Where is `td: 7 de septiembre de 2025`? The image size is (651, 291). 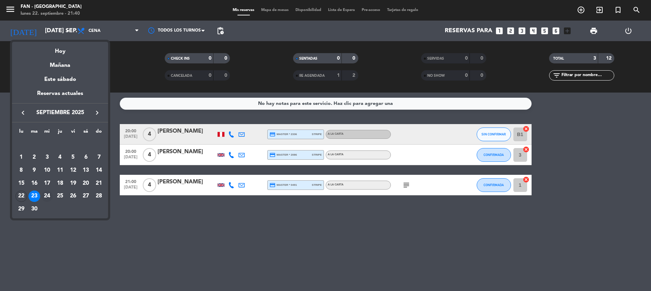 td: 7 de septiembre de 2025 is located at coordinates (99, 158).